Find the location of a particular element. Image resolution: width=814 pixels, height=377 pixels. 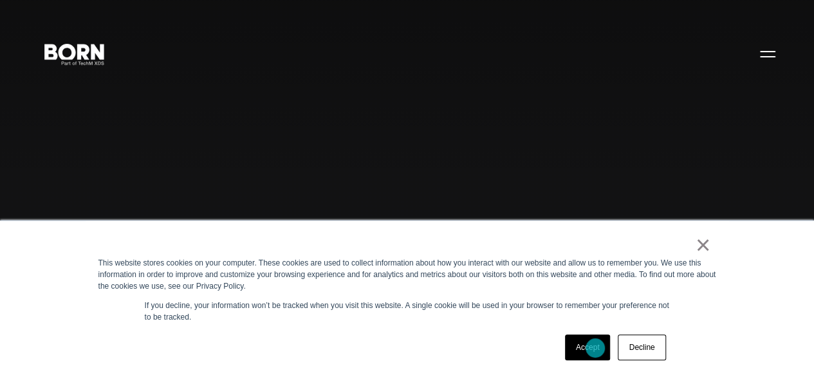

a: Decline is located at coordinates (642, 347).